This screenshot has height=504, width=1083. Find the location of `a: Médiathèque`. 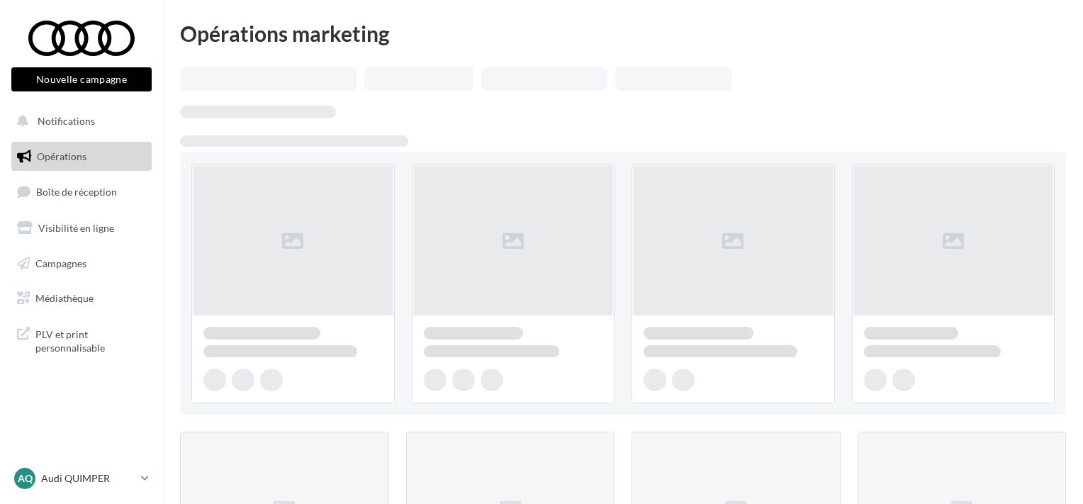

a: Médiathèque is located at coordinates (82, 298).